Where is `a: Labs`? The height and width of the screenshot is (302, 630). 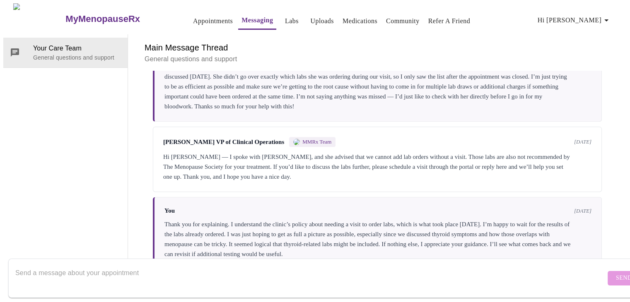
a: Labs is located at coordinates (292, 21).